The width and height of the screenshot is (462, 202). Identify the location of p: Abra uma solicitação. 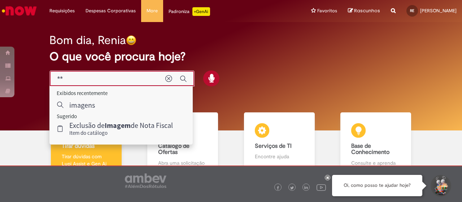
(183, 163).